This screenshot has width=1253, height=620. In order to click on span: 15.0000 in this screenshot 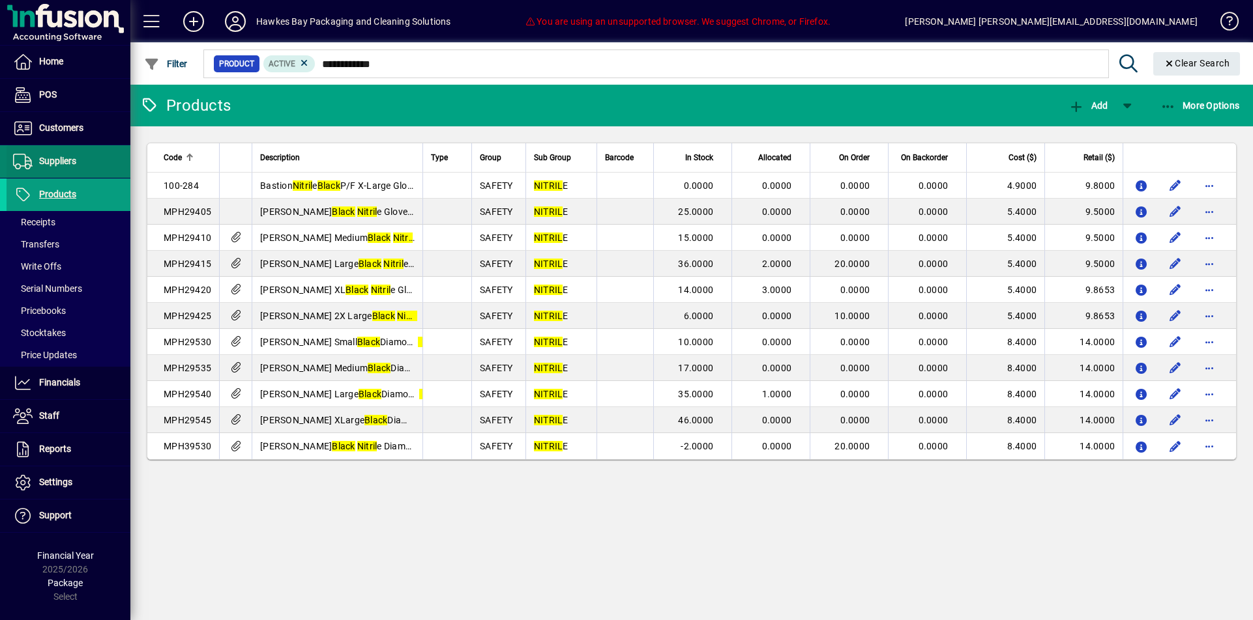, I will do `click(695, 238)`.